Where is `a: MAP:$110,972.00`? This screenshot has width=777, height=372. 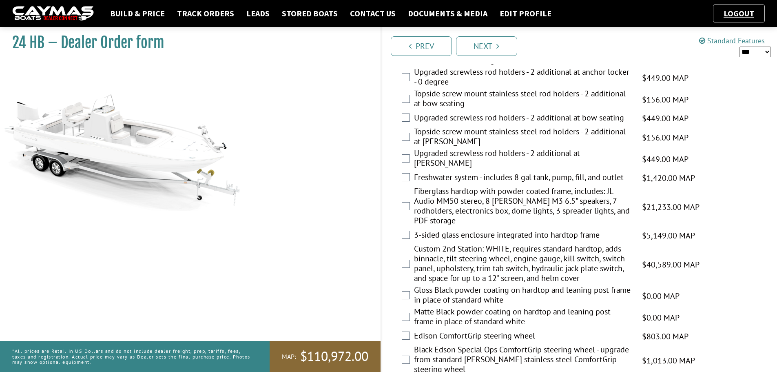 a: MAP:$110,972.00 is located at coordinates (325, 356).